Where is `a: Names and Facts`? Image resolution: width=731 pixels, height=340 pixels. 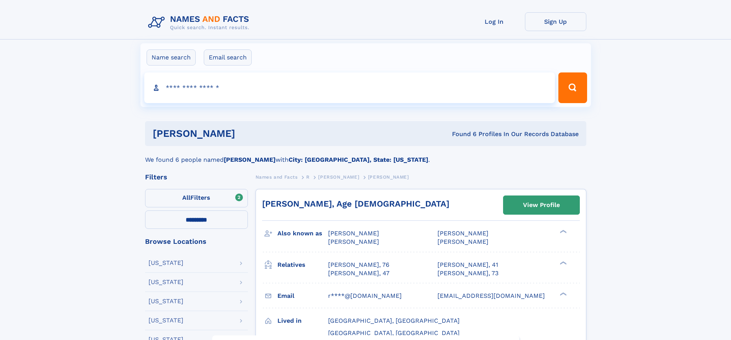
a: Names and Facts is located at coordinates (277, 177).